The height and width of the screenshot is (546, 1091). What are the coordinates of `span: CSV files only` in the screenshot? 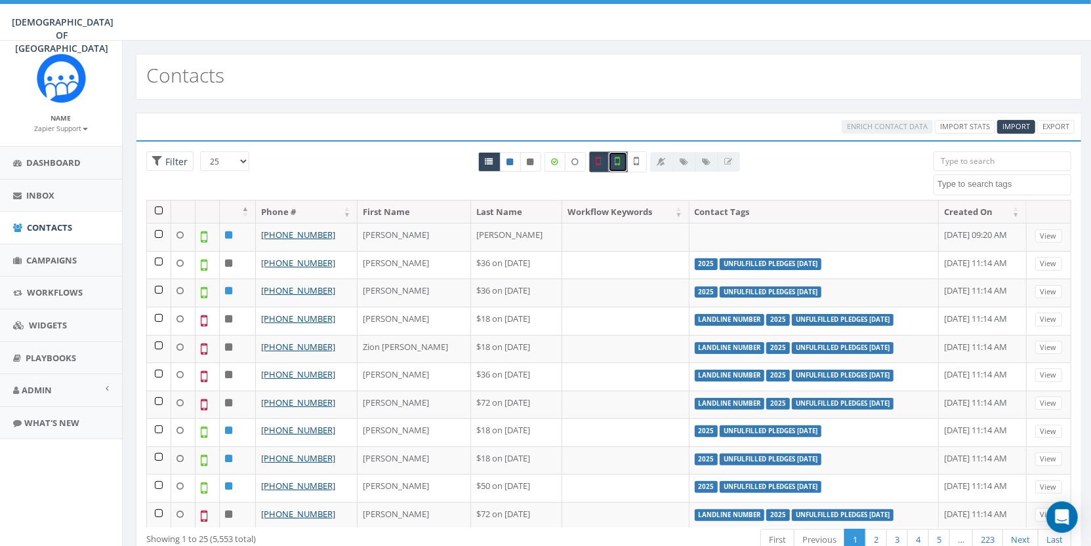 It's located at (1016, 126).